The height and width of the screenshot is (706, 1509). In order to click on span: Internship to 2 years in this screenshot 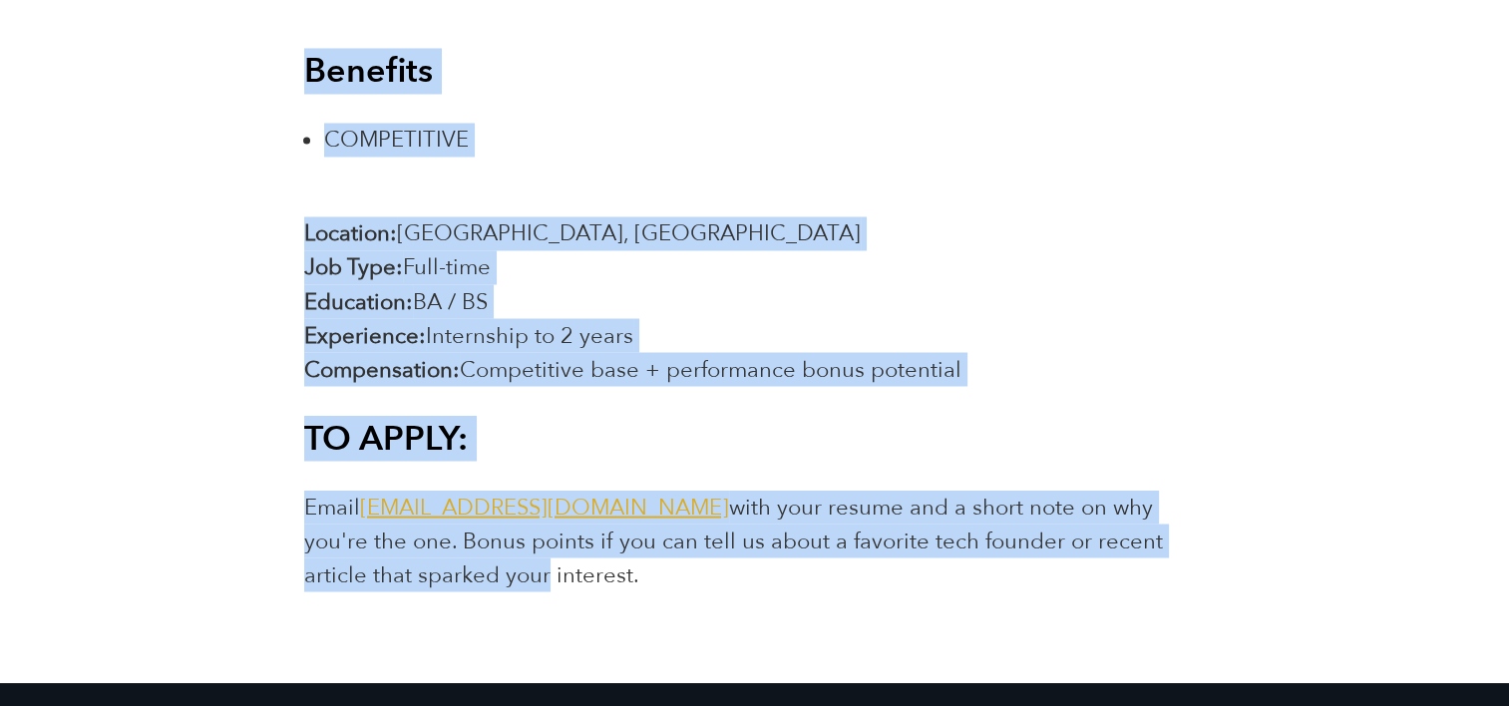, I will do `click(529, 335)`.